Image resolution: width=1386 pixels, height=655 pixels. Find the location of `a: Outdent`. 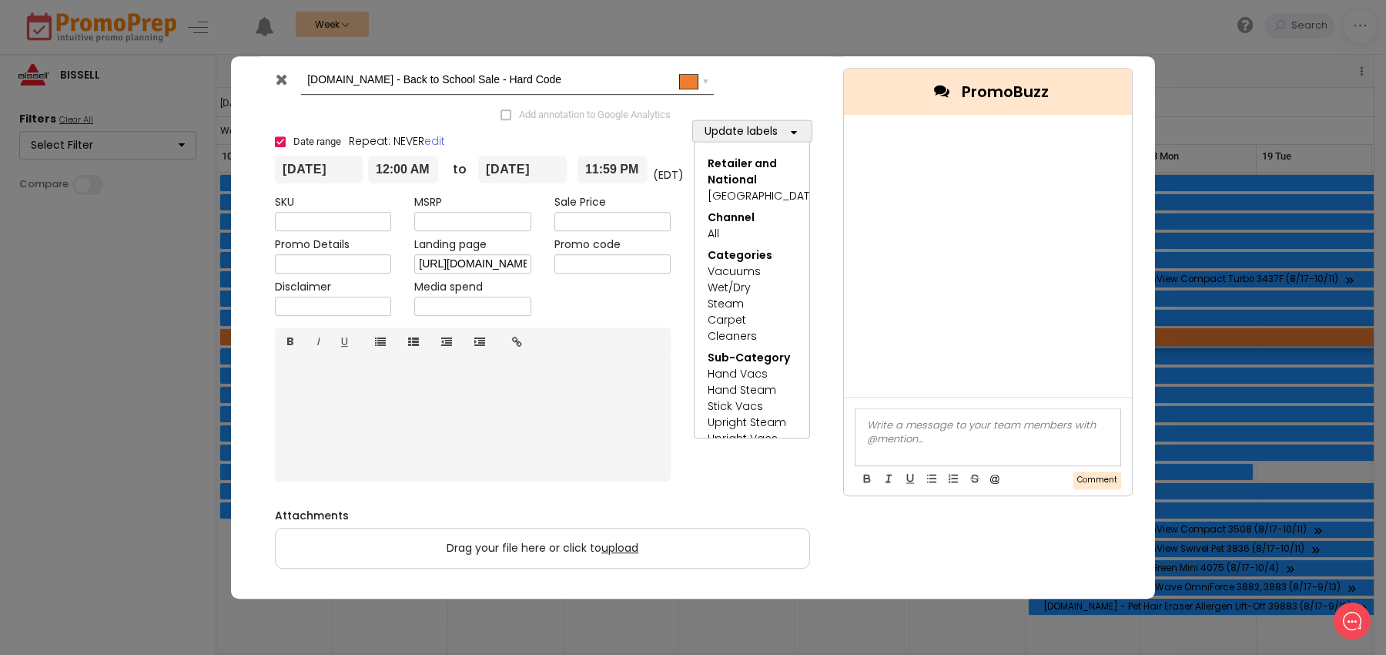

a: Outdent is located at coordinates (447, 342).